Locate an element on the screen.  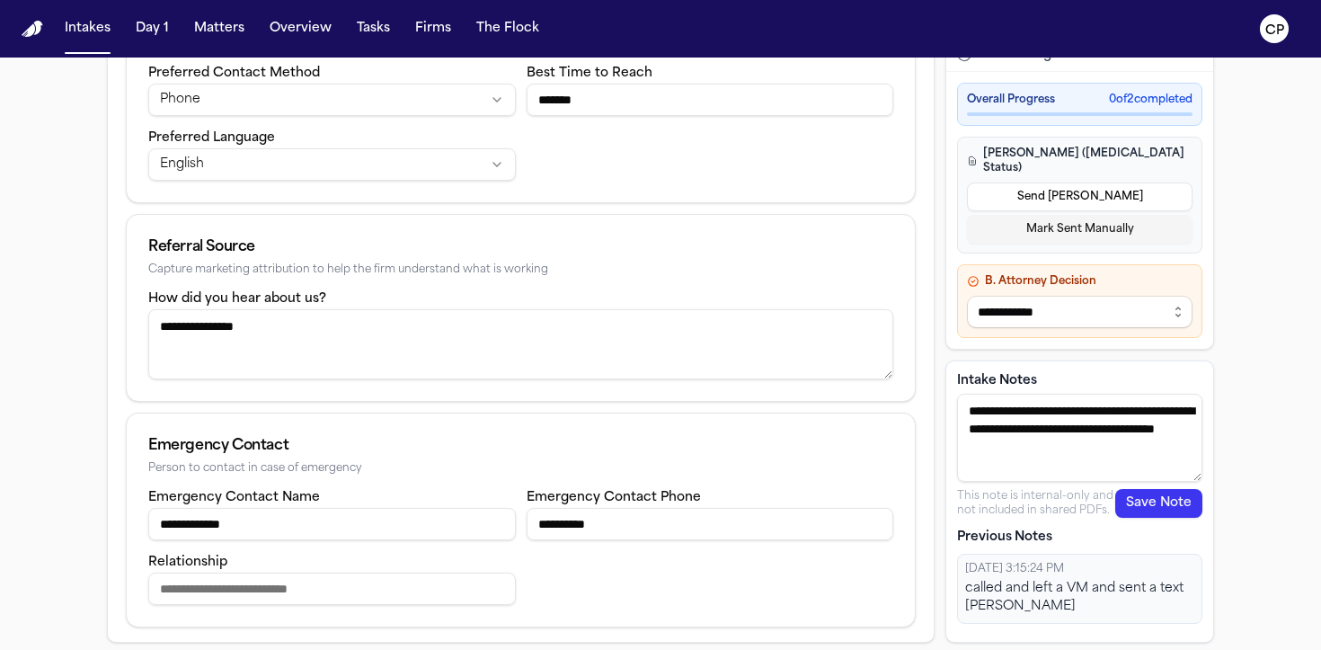
input: Emergency contact name is located at coordinates (332, 524).